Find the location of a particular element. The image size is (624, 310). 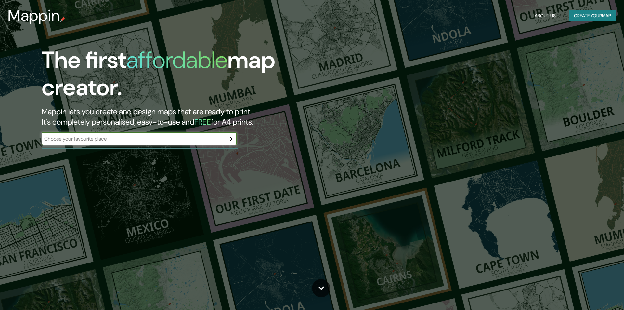

img: mappin-pin is located at coordinates (63, 19).